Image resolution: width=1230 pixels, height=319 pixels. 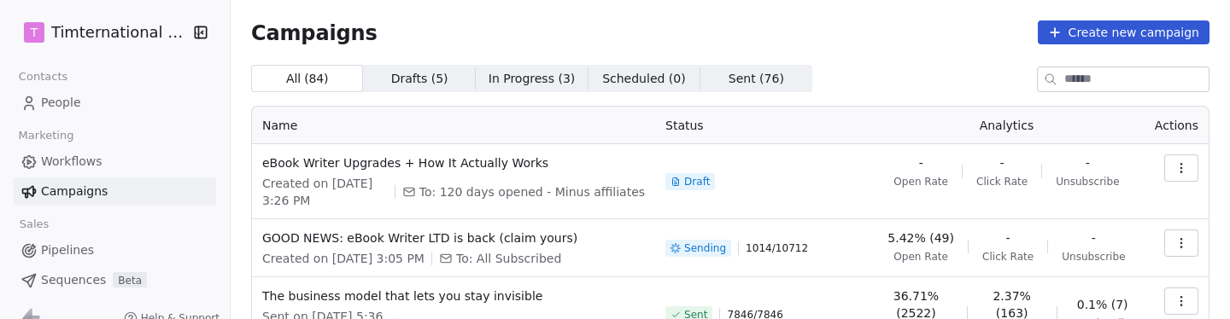 What do you see at coordinates (72, 161) in the screenshot?
I see `span: Workflows` at bounding box center [72, 161].